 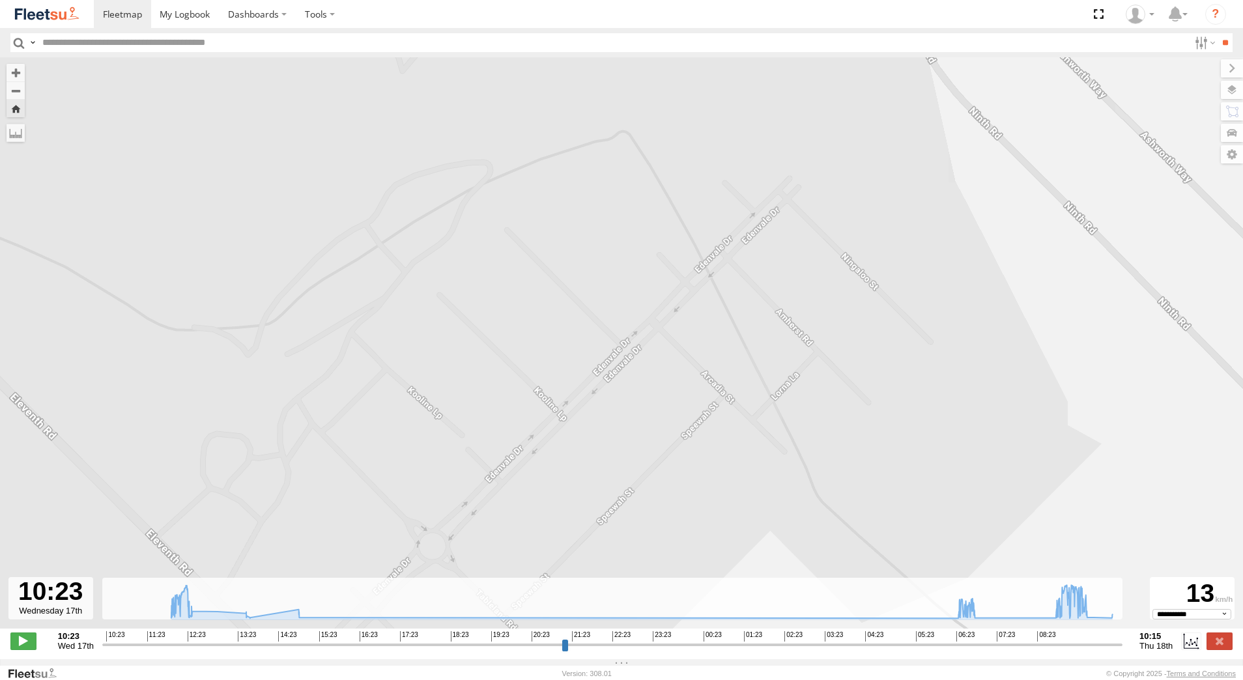 What do you see at coordinates (794, 637) in the screenshot?
I see `span: 02:23` at bounding box center [794, 637].